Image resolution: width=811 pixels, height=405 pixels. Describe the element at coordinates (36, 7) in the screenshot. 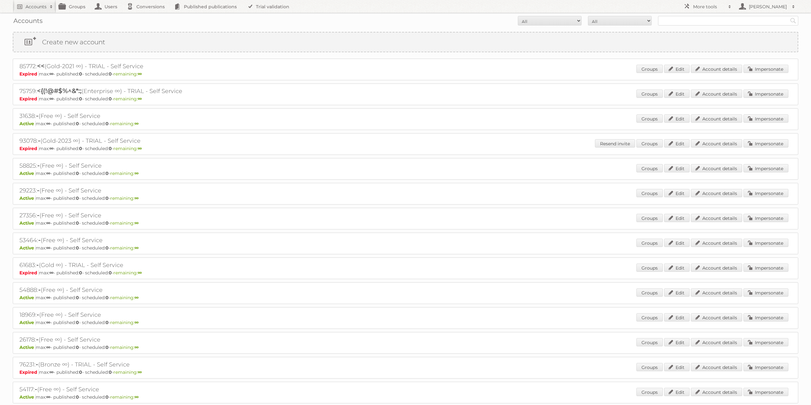

I see `h2: Accounts` at that location.